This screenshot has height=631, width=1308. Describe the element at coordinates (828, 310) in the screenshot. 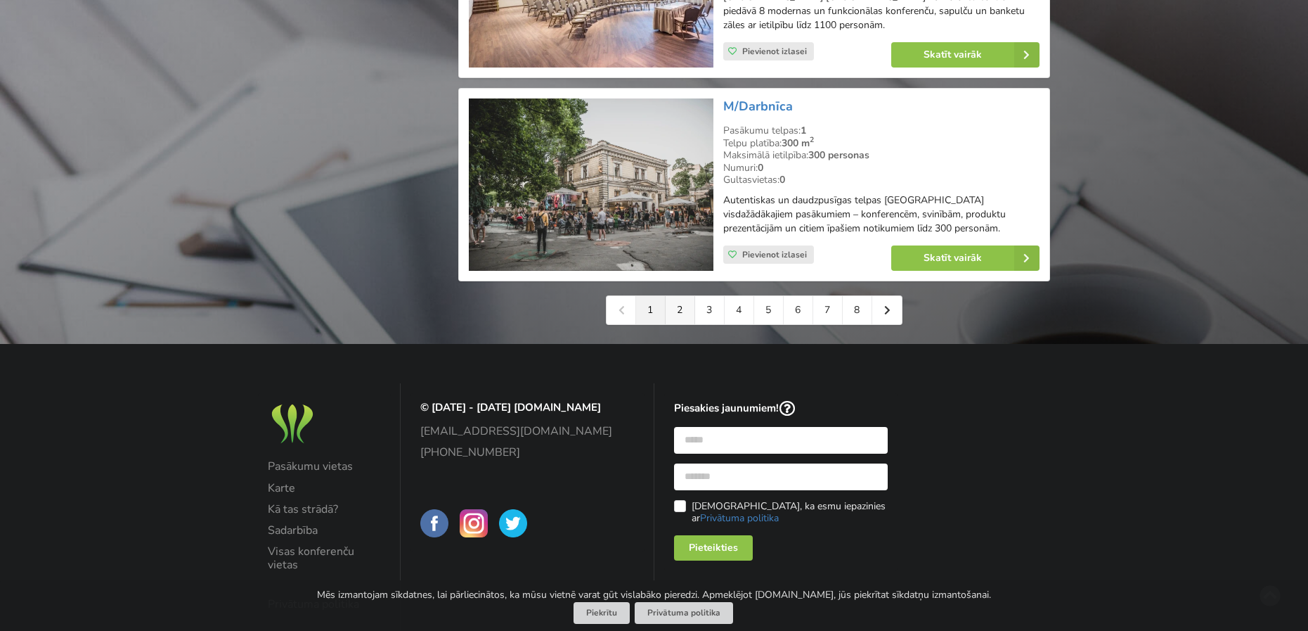

I see `a: 7` at that location.